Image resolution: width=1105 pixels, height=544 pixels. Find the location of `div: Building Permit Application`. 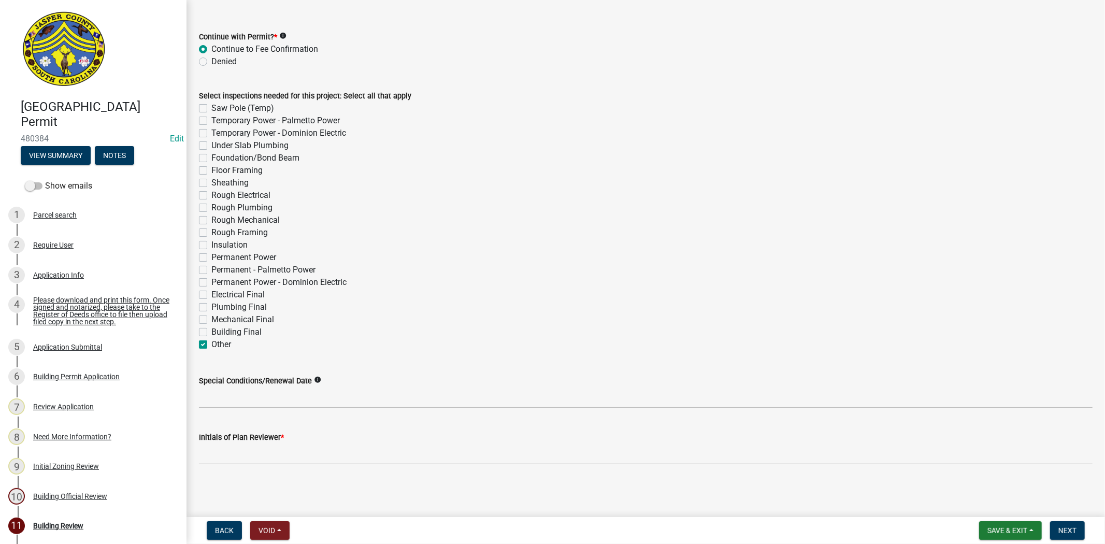

div: Building Permit Application is located at coordinates (76, 377).